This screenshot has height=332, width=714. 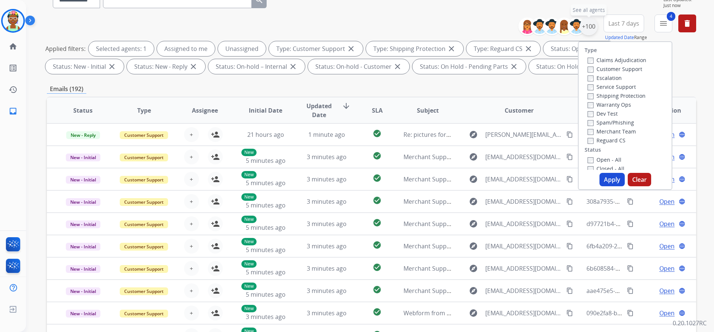 I want to click on div: Type: Reguard CS, so click(x=503, y=49).